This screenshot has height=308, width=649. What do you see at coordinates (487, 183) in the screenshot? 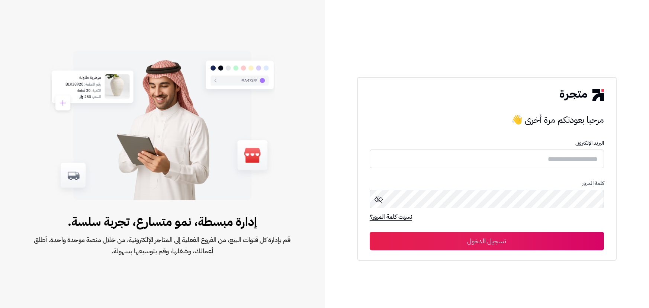
I see `p: كلمة المرور` at bounding box center [487, 183].